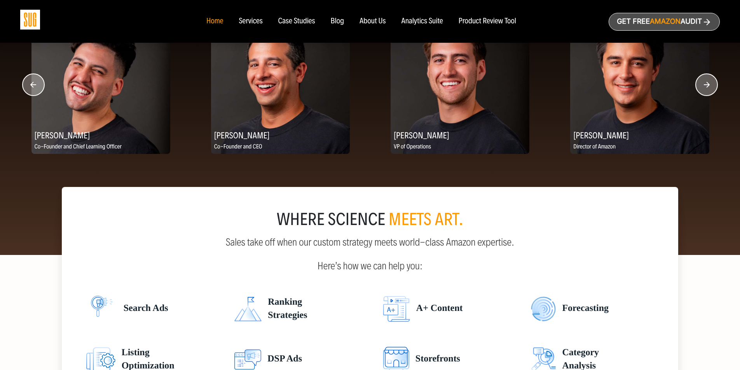 This screenshot has height=370, width=740. I want to click on div: Analytics Suite, so click(422, 21).